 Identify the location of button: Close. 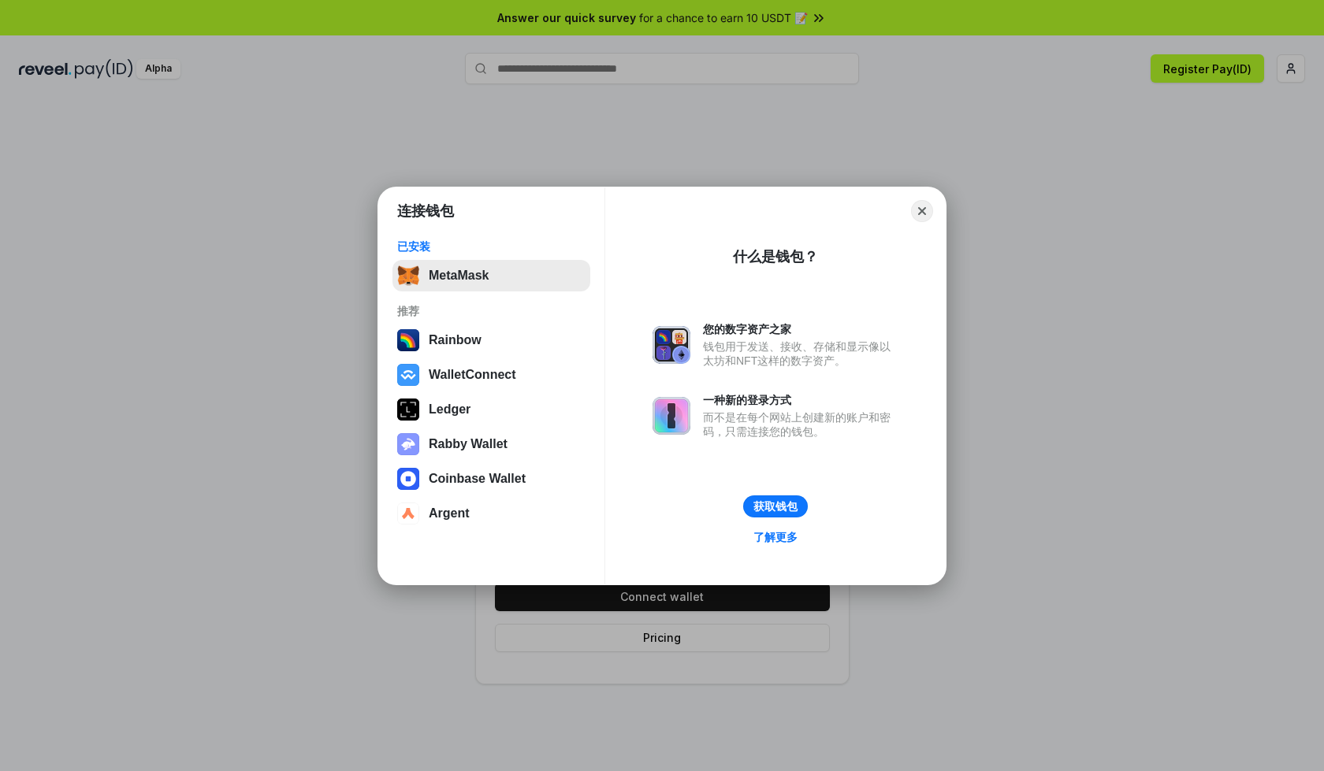
(922, 211).